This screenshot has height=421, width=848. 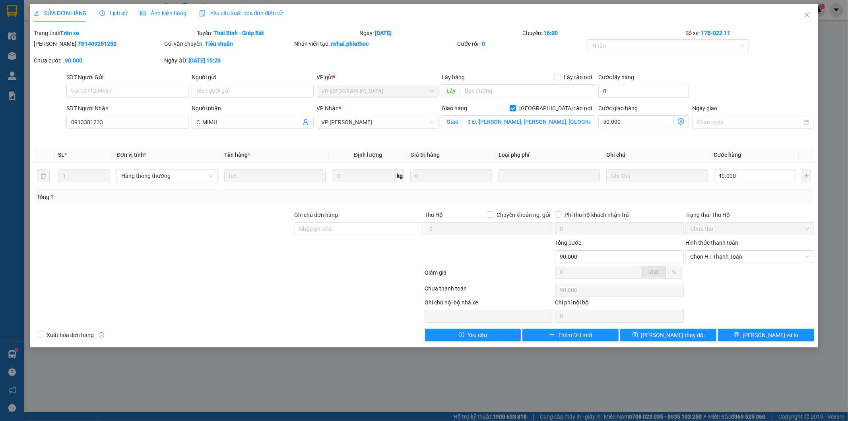 I want to click on b: 16:00, so click(x=551, y=33).